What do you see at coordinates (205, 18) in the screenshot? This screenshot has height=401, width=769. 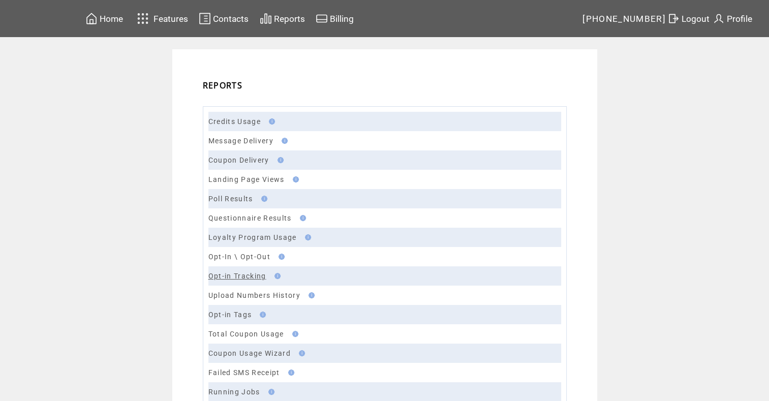 I see `img: contacts.svg` at bounding box center [205, 18].